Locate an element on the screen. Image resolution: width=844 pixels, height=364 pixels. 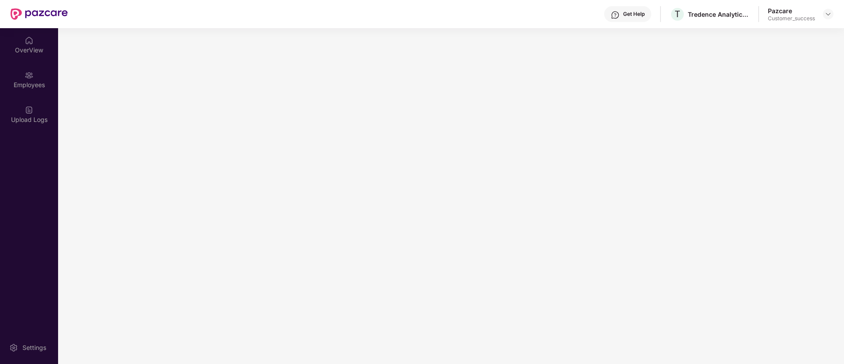
div: Customer_success is located at coordinates (791, 18).